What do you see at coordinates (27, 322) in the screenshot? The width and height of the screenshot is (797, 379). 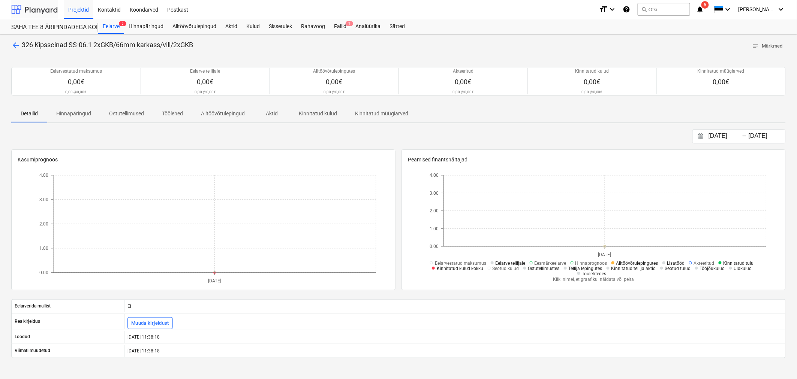 I see `p: Rea kirjeldus` at bounding box center [27, 322].